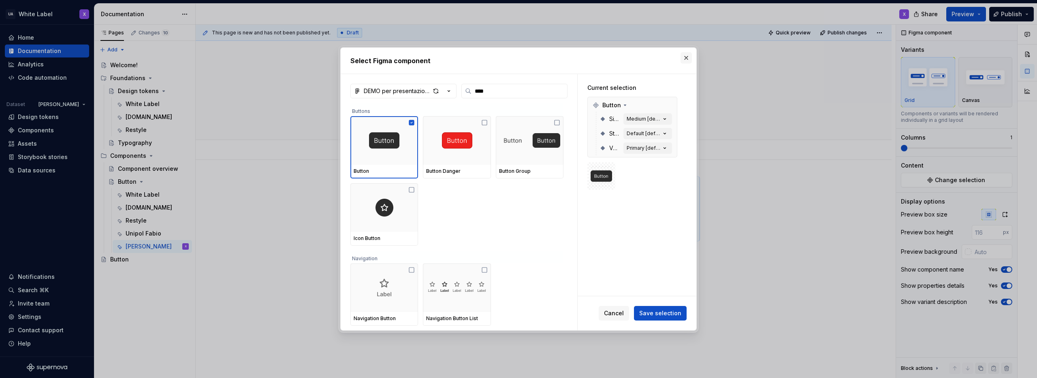 The image size is (1037, 378). Describe the element at coordinates (615, 119) in the screenshot. I see `span: Size` at that location.